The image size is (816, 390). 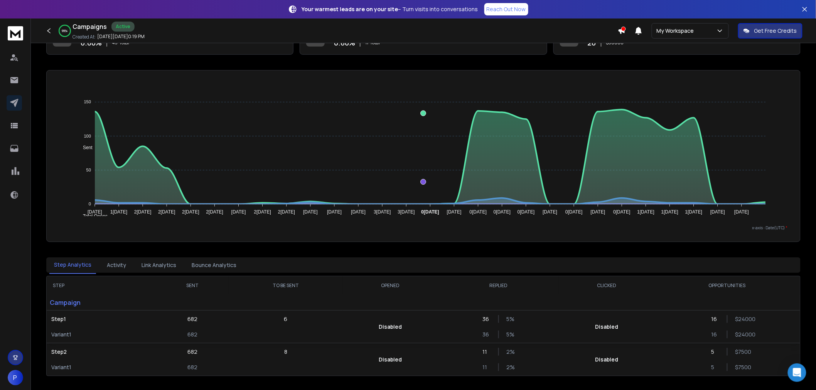 What do you see at coordinates (85, 148) in the screenshot?
I see `span: Sent` at bounding box center [85, 148].